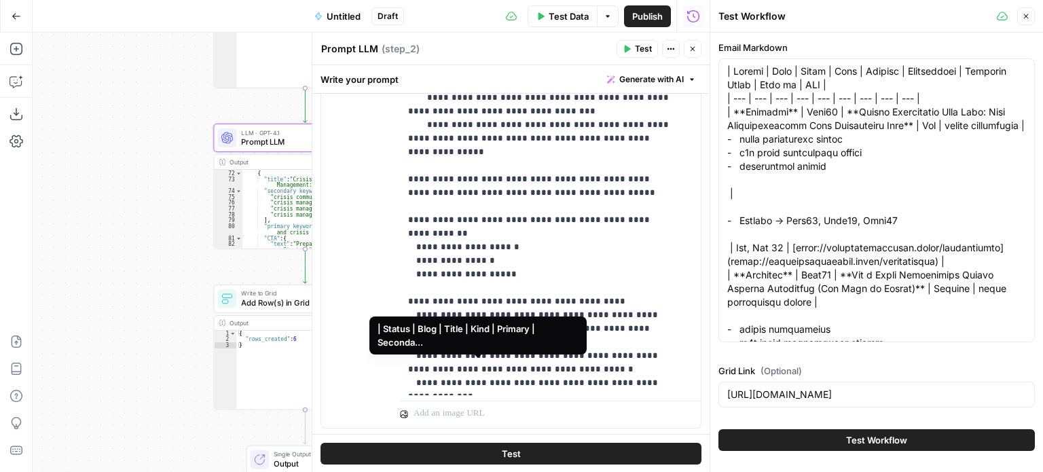 The image size is (1043, 472). What do you see at coordinates (305, 265) in the screenshot?
I see `g: Edge from step_2 to step_1` at bounding box center [305, 265].